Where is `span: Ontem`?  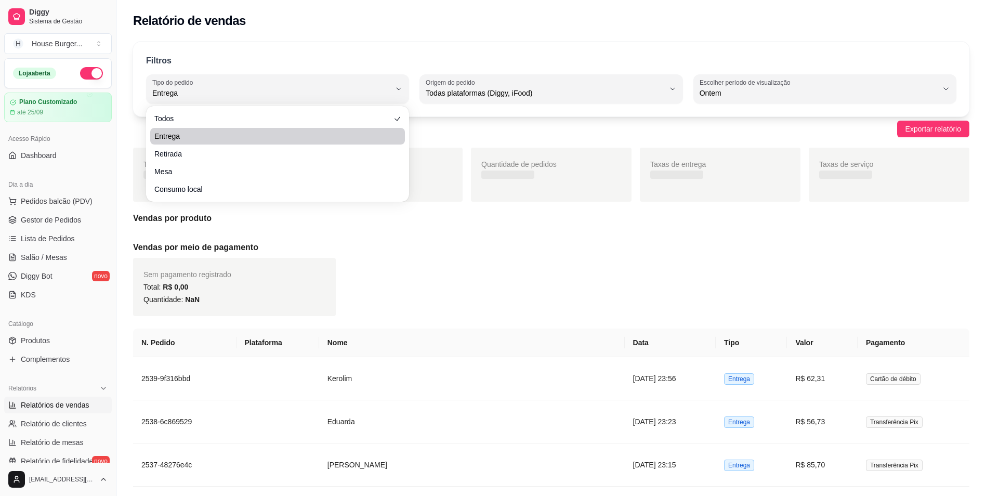 span: Ontem is located at coordinates (818, 93).